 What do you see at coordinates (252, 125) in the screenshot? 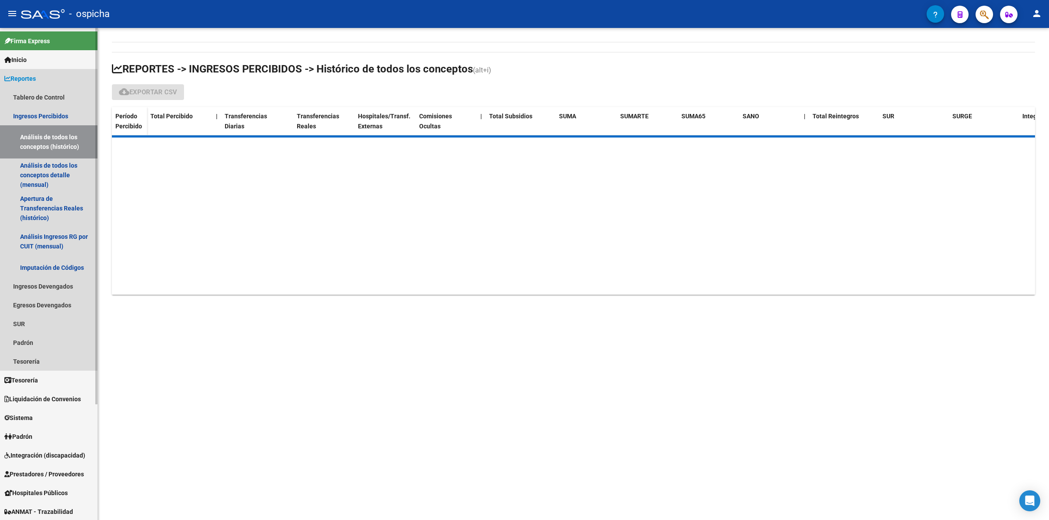
I see `datatable-header-cell: Transferencias Diarias` at bounding box center [252, 125].